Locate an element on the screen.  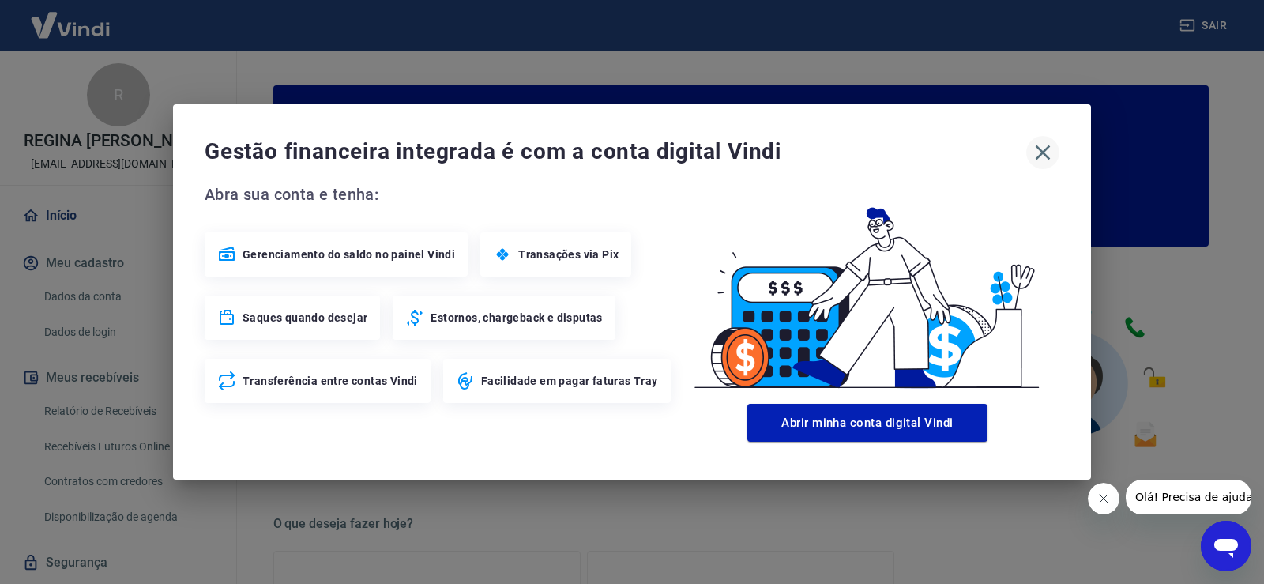
span: Saques quando desejar is located at coordinates (305, 318).